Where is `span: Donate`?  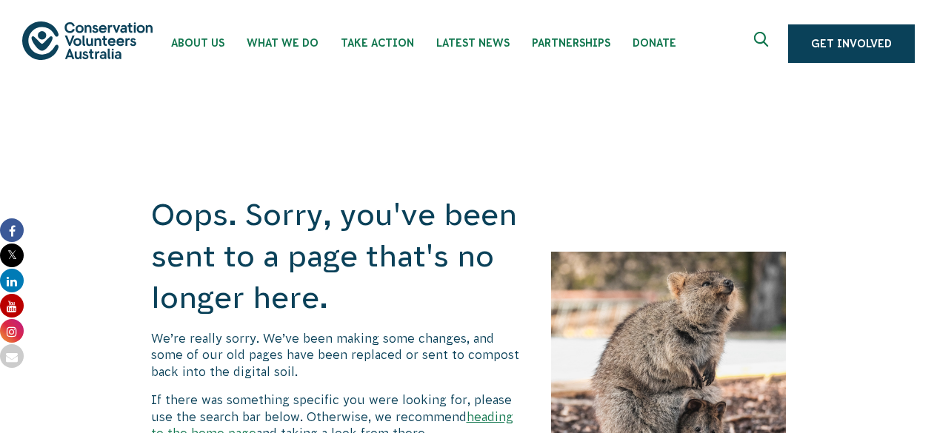
span: Donate is located at coordinates (654, 43).